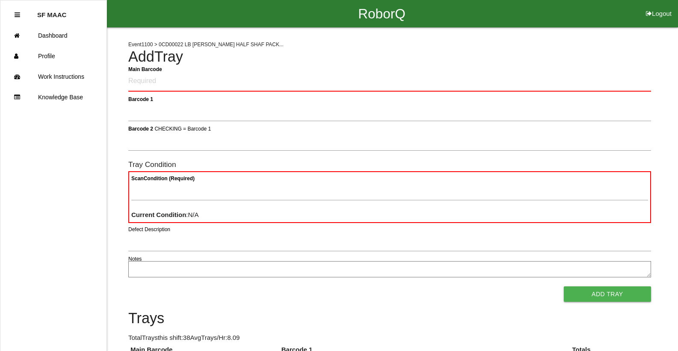  I want to click on b: Barcode 1, so click(141, 99).